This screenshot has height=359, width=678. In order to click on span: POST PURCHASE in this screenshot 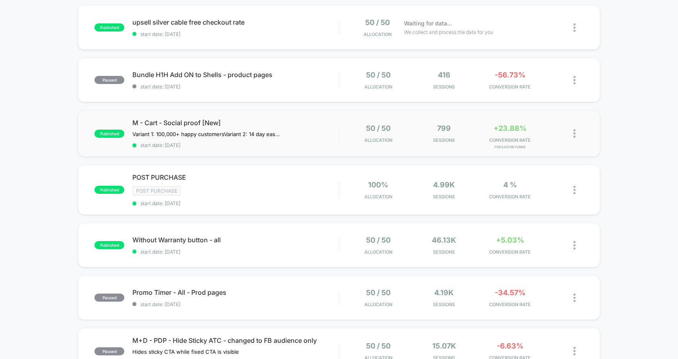, I will do `click(235, 177)`.